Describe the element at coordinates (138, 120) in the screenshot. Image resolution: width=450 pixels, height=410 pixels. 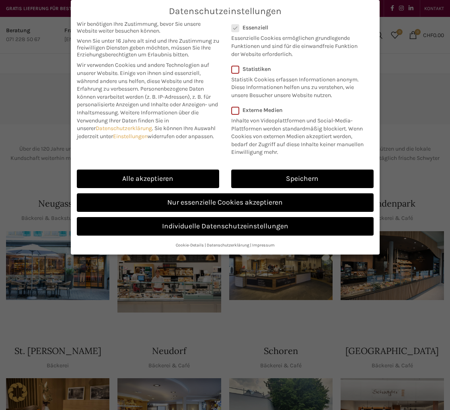
I see `span: Weitere Informationen über die Verwendung Ihrer Daten finden Sie in unserer .` at that location.